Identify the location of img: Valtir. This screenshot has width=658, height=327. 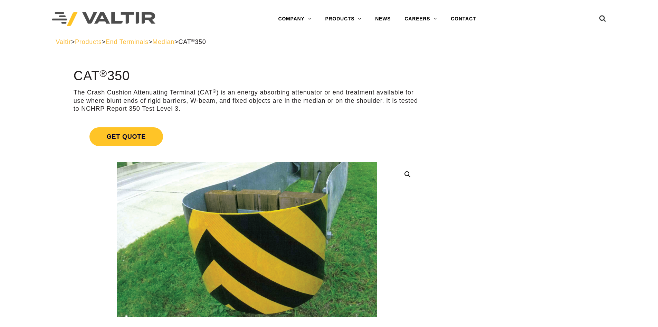
(104, 19).